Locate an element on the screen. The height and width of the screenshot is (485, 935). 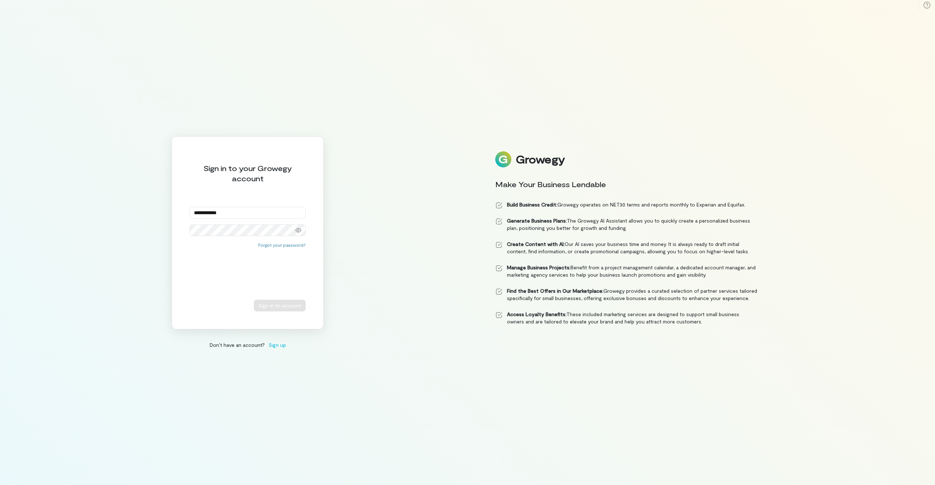
div: Sign in to your Growegy account is located at coordinates (248, 173).